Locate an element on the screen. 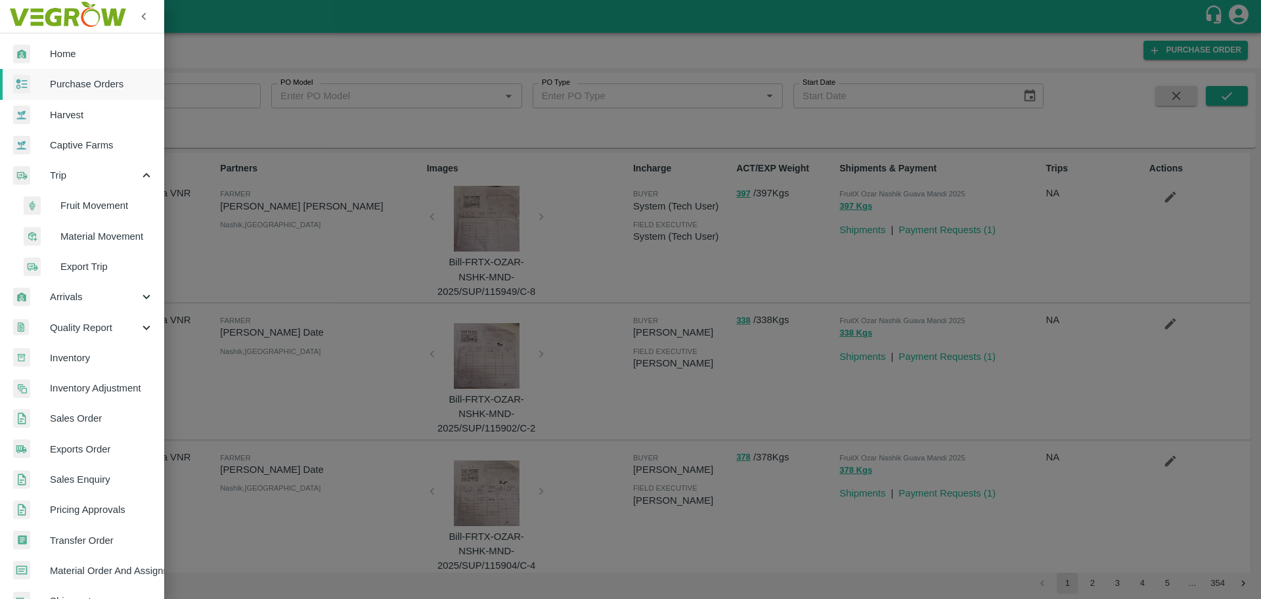  span: Home is located at coordinates (102, 54).